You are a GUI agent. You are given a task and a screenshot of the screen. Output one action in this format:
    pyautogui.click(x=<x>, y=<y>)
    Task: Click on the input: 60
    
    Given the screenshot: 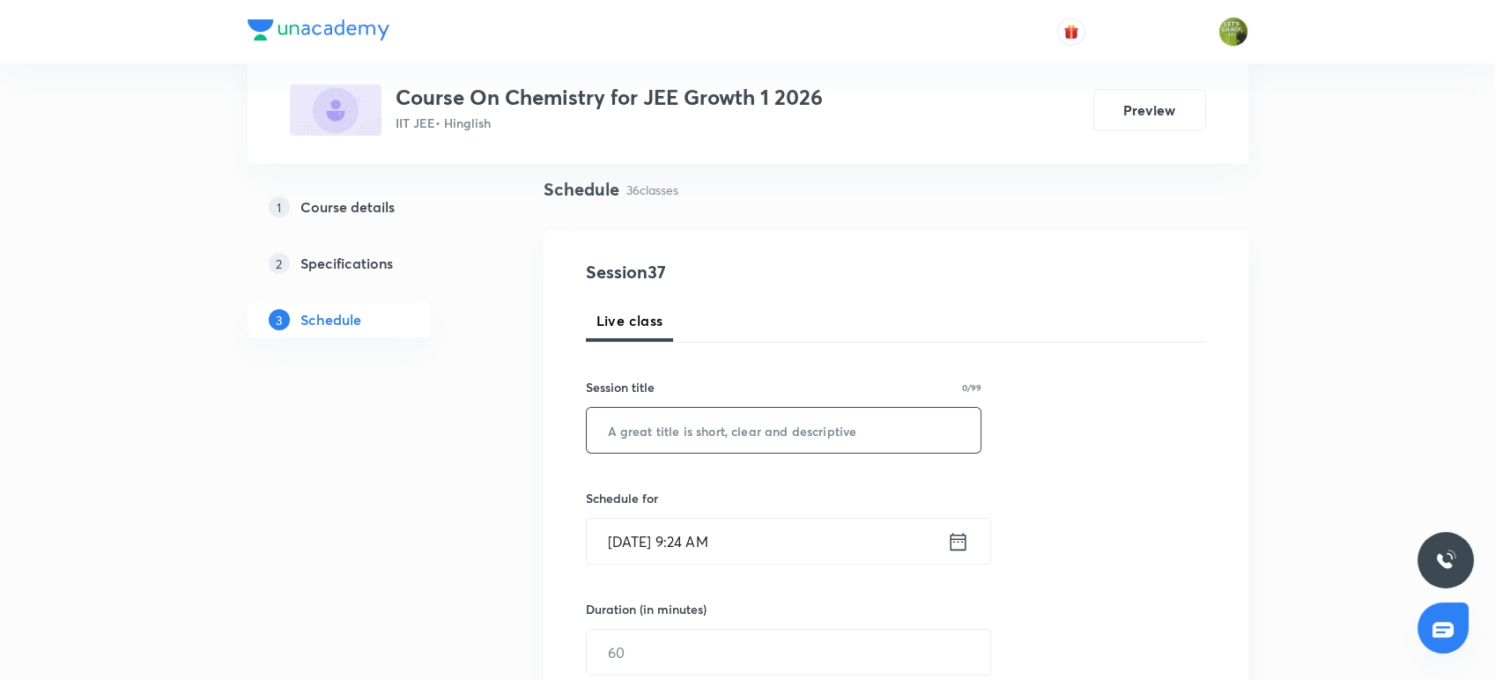 What is the action you would take?
    pyautogui.click(x=788, y=652)
    